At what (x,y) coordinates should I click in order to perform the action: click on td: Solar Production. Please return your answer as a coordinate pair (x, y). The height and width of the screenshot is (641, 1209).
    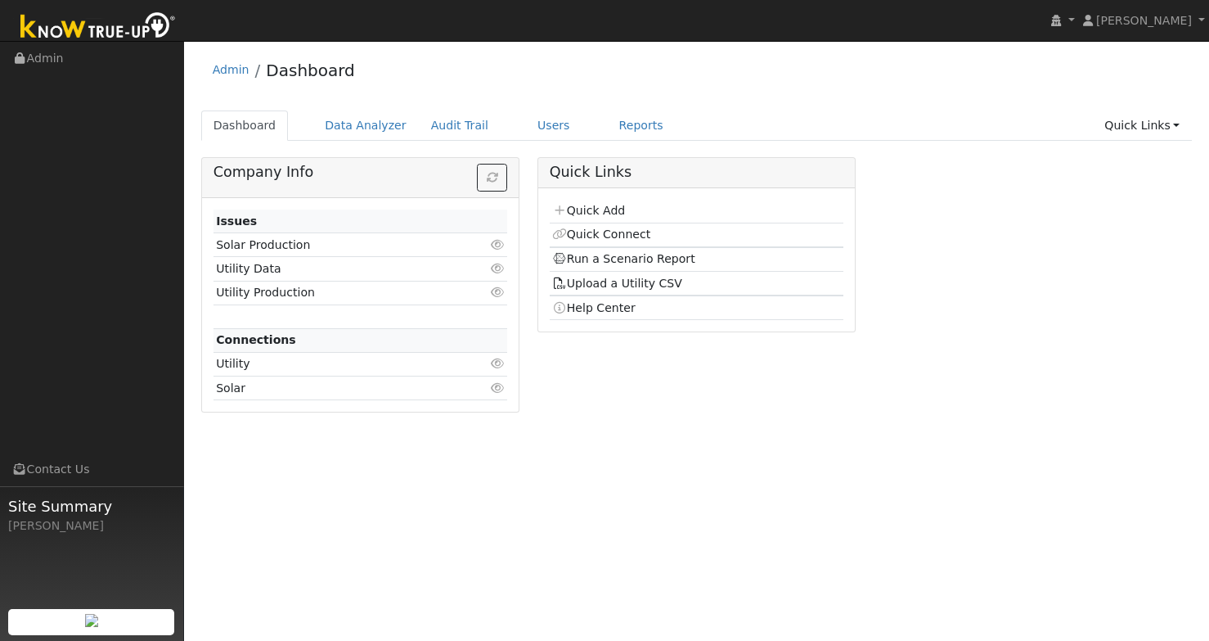
    Looking at the image, I should click on (337, 245).